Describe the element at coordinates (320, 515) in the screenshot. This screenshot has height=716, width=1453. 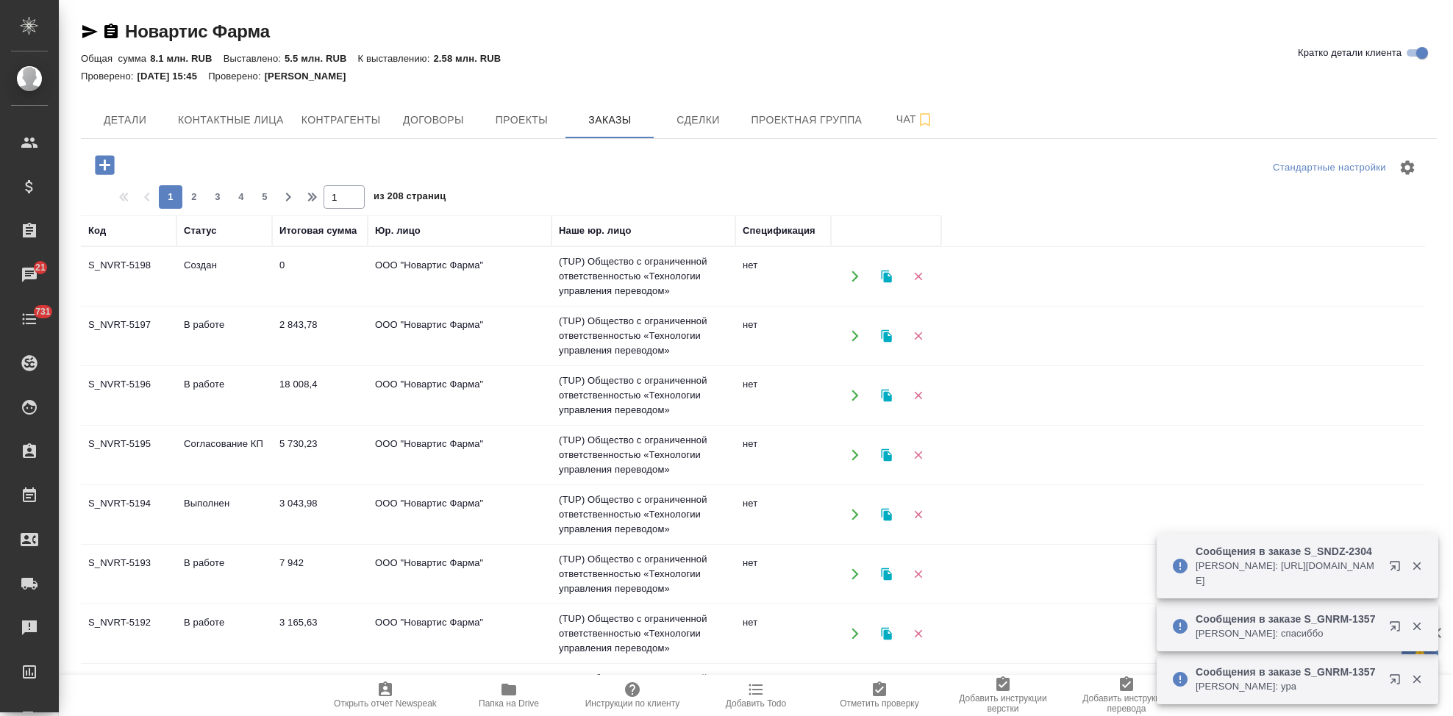
I see `td: 3 043,98` at that location.